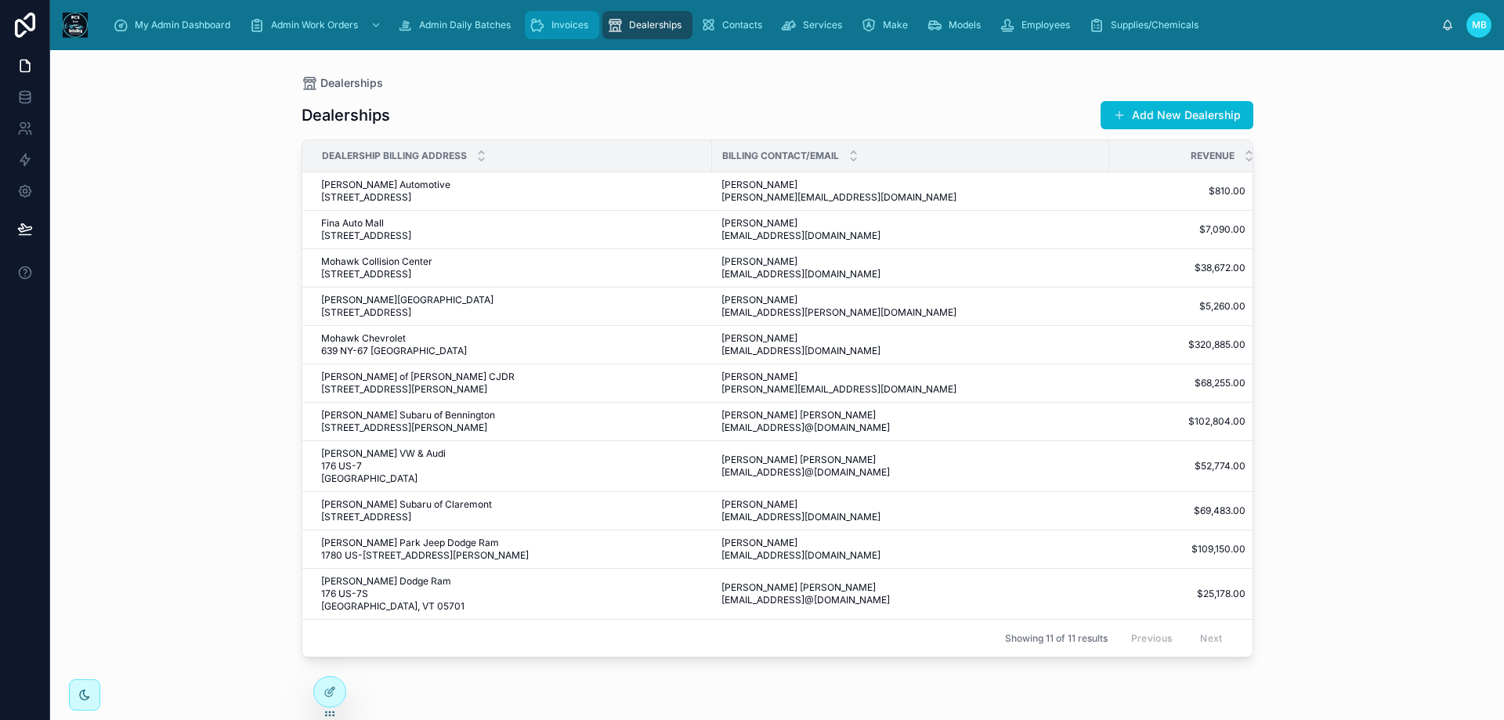 The width and height of the screenshot is (1504, 720). What do you see at coordinates (1177, 511) in the screenshot?
I see `span: $69,483.00` at bounding box center [1177, 511].